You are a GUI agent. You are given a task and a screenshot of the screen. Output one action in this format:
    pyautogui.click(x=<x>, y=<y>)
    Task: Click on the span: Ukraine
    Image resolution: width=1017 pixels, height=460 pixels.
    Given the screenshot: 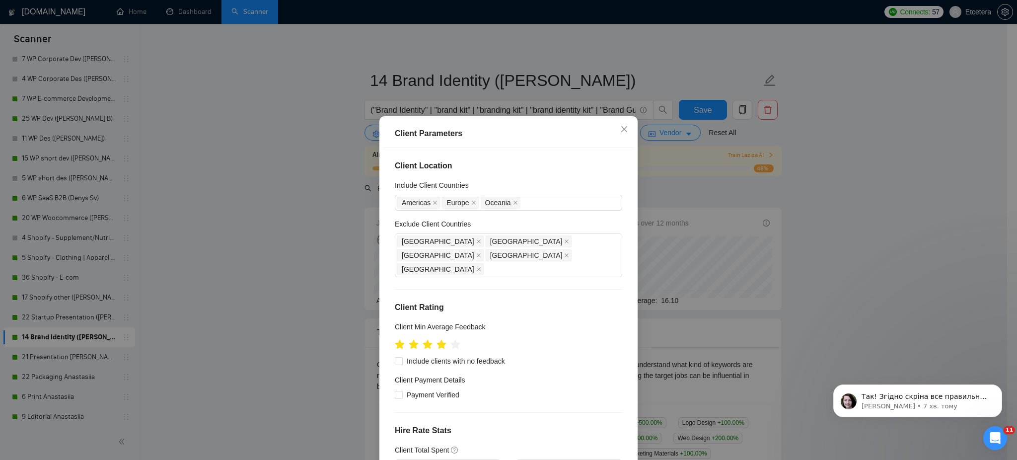 What is the action you would take?
    pyautogui.click(x=440, y=255)
    